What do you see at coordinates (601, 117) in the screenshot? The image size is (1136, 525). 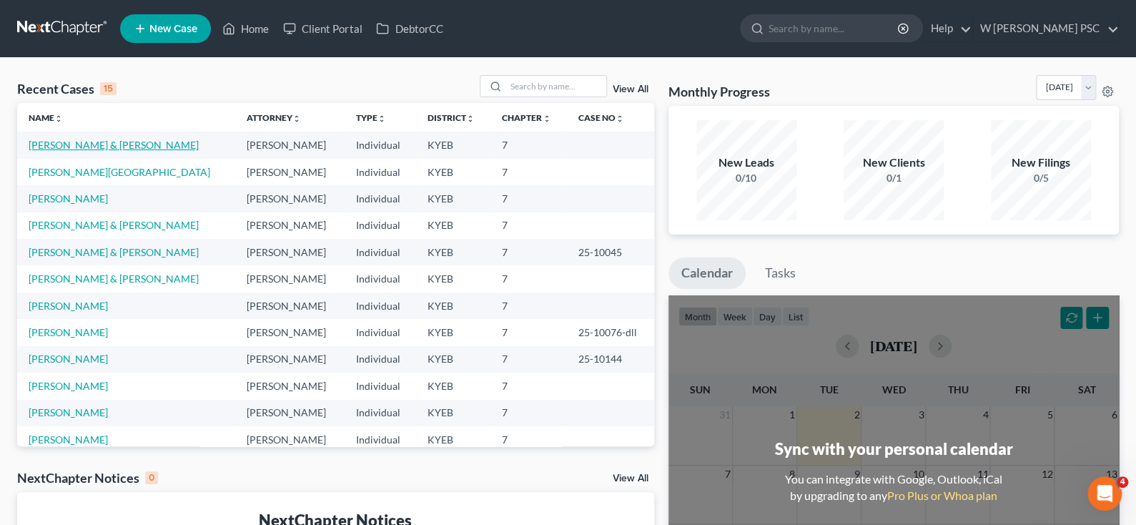 I see `a: Case Nounfold_more` at bounding box center [601, 117].